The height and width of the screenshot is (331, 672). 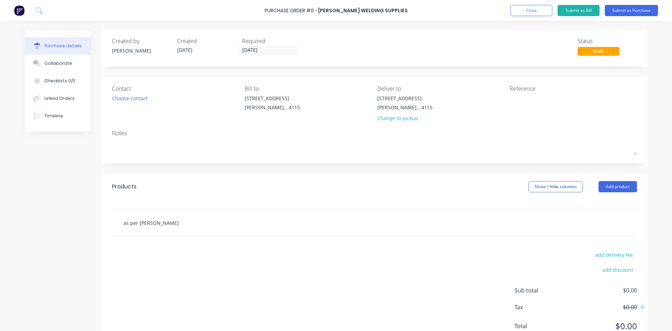 What do you see at coordinates (405, 118) in the screenshot?
I see `div: Change to pickup` at bounding box center [405, 118].